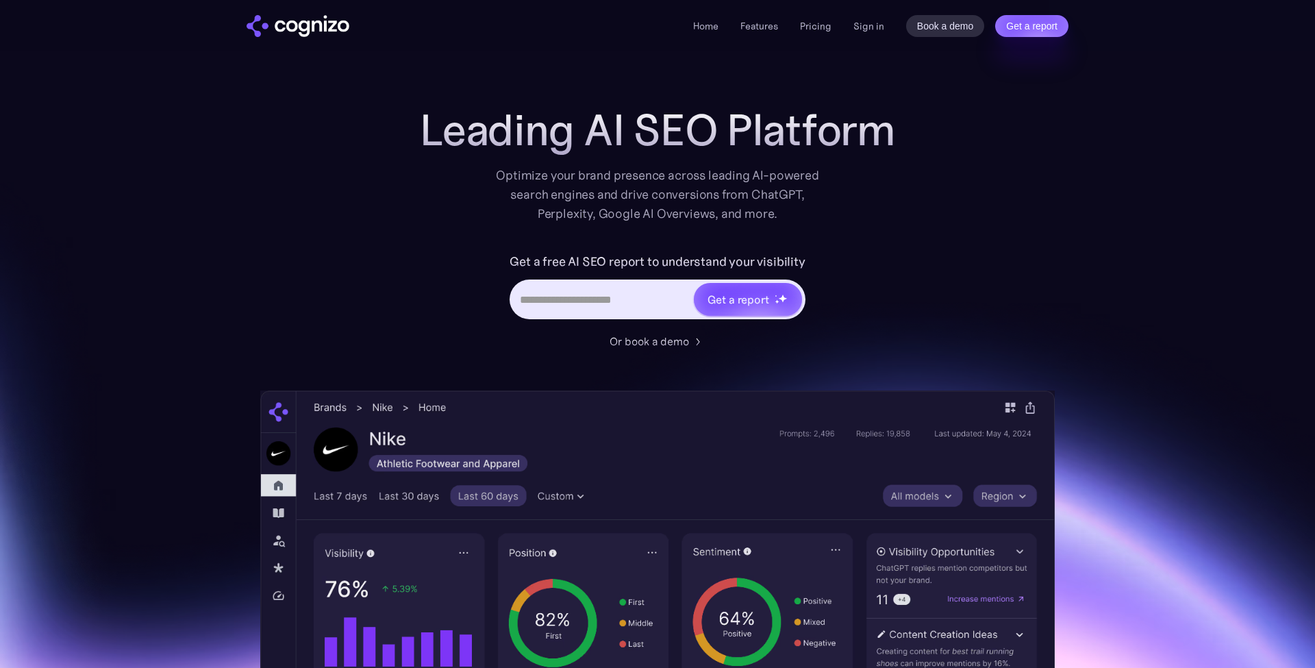  What do you see at coordinates (945, 26) in the screenshot?
I see `a: Book a demo` at bounding box center [945, 26].